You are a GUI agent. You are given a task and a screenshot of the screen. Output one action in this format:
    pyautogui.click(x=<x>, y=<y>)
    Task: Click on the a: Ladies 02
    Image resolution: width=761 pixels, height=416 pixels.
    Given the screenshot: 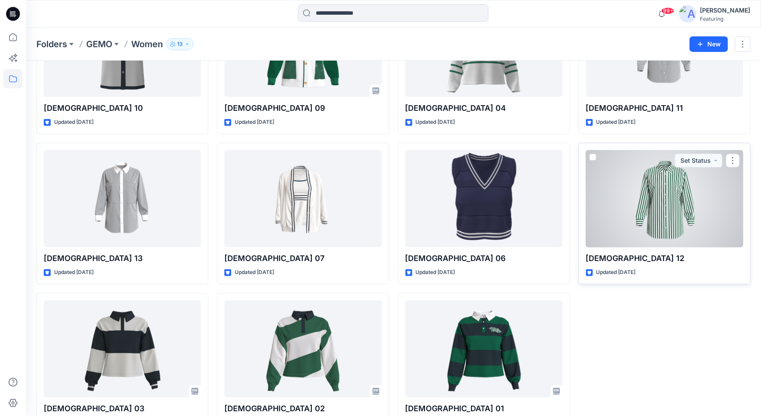 What is the action you would take?
    pyautogui.click(x=303, y=349)
    